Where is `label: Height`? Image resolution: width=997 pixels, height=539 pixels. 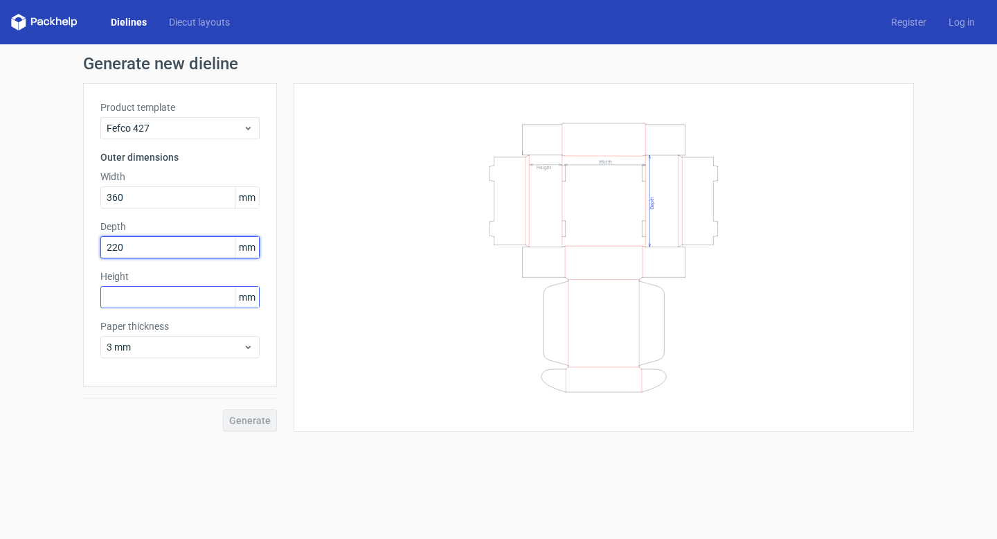
label: Height is located at coordinates (180, 276).